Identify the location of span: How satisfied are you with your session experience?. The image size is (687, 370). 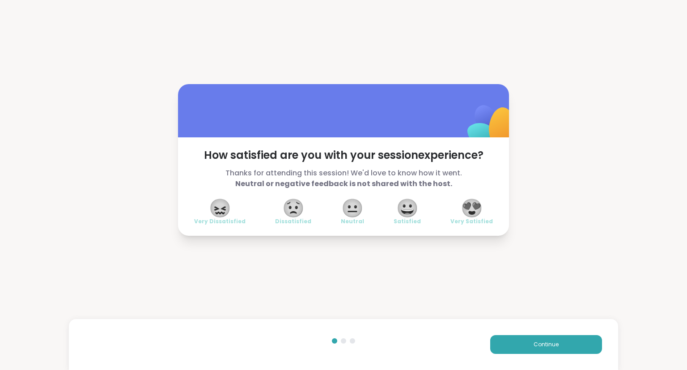
(343, 155).